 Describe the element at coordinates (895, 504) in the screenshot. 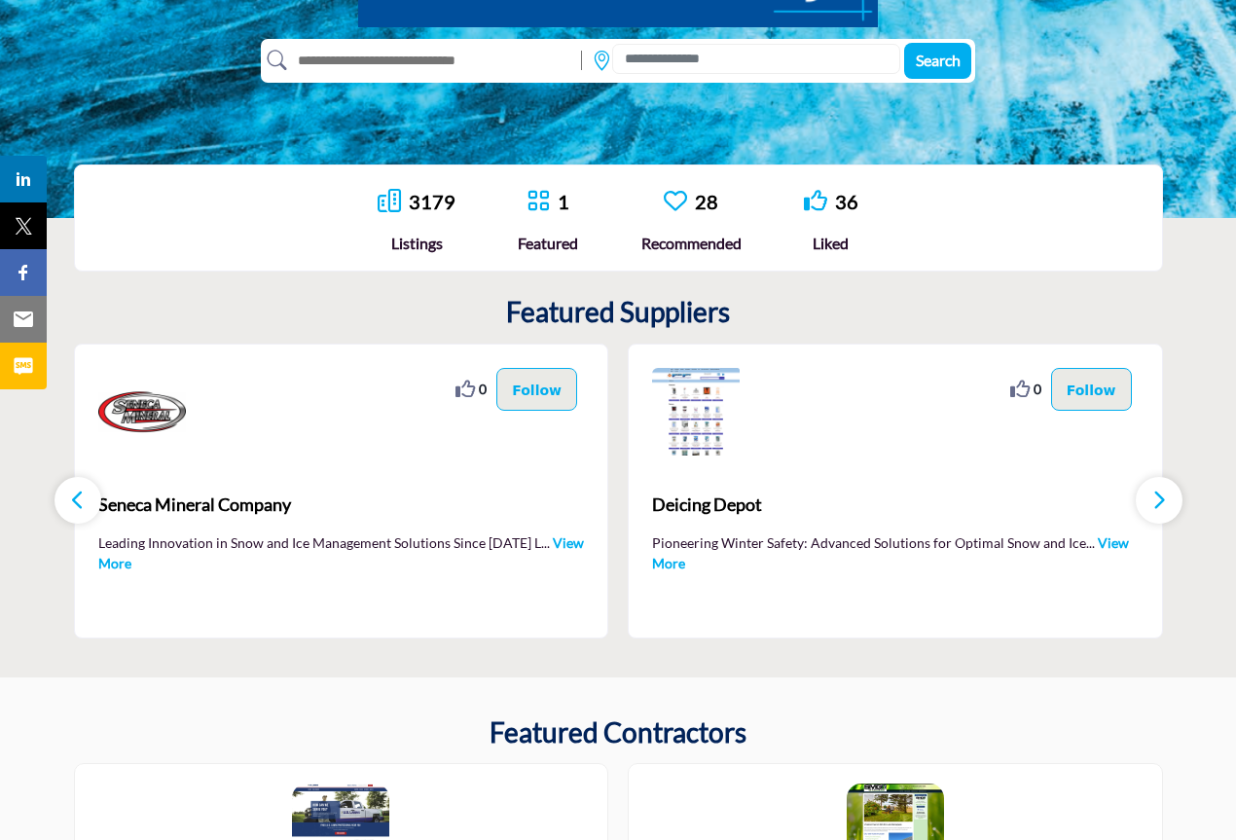

I see `span: Deicing Depot` at that location.